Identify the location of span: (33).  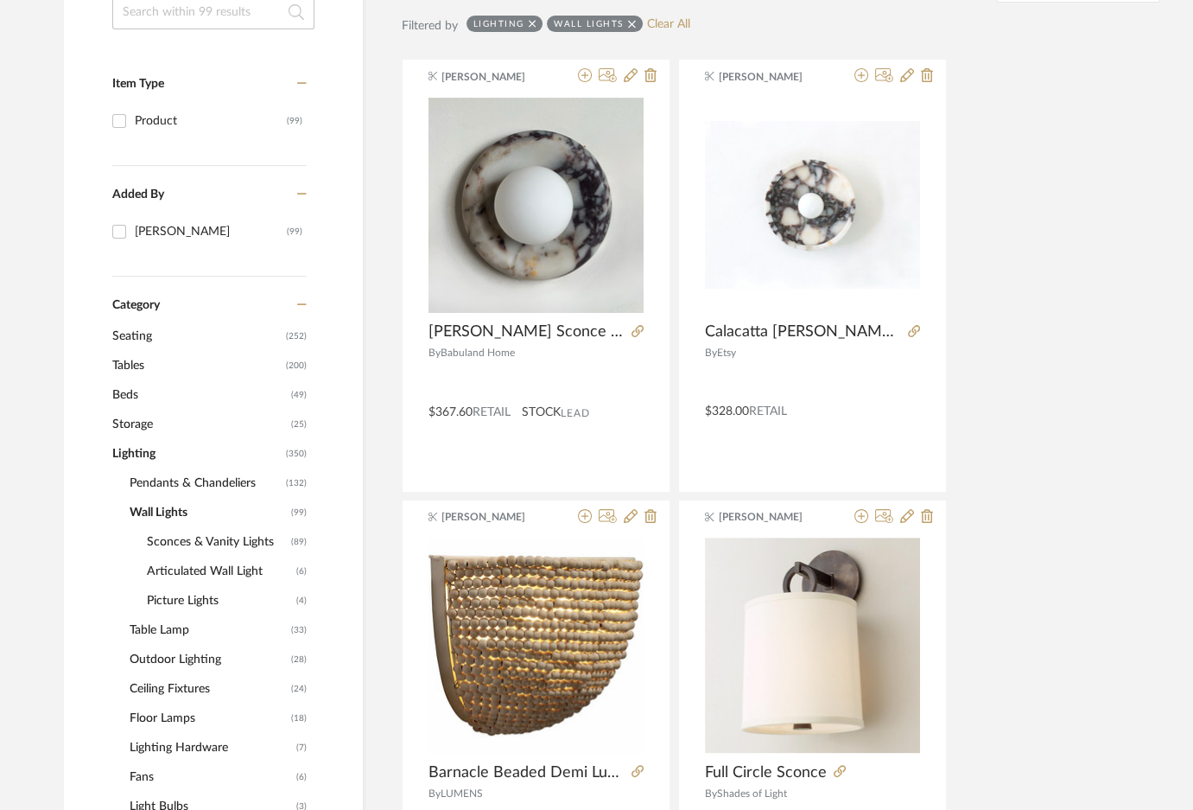
(299, 630).